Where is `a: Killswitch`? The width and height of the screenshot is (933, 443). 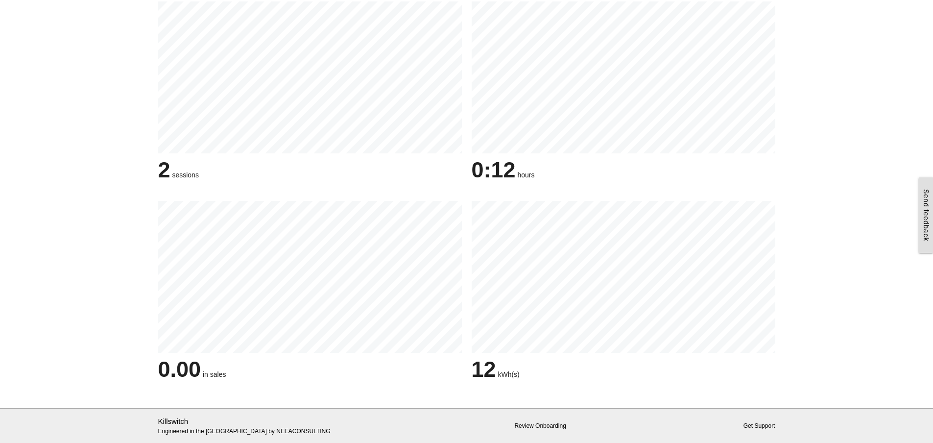 a: Killswitch is located at coordinates (173, 421).